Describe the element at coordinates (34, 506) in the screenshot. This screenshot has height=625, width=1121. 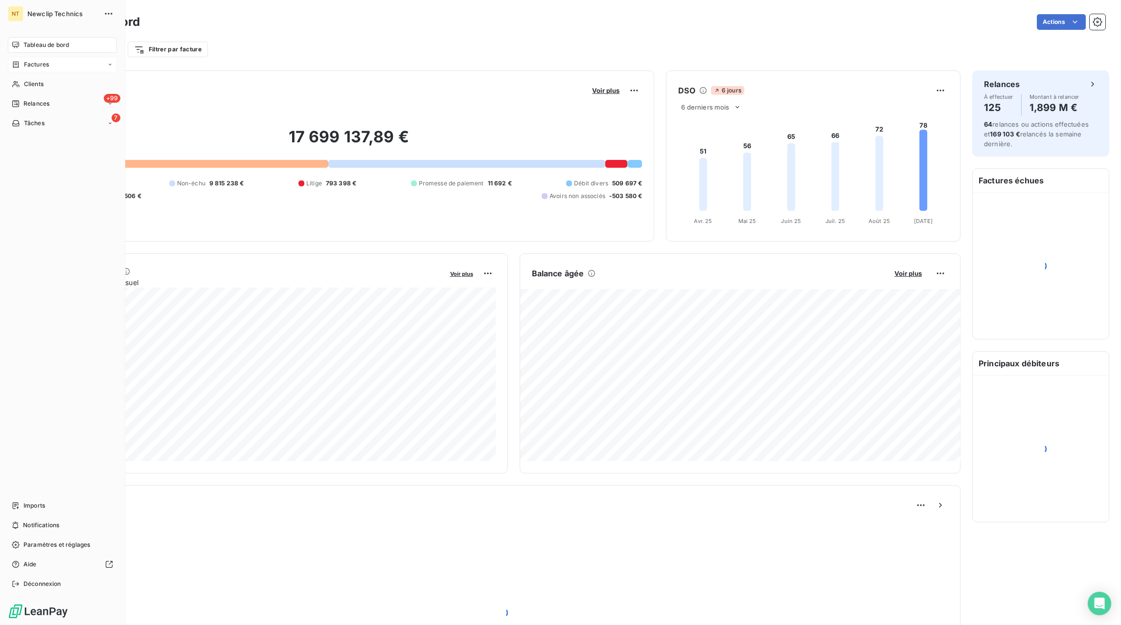
I see `span: Imports` at that location.